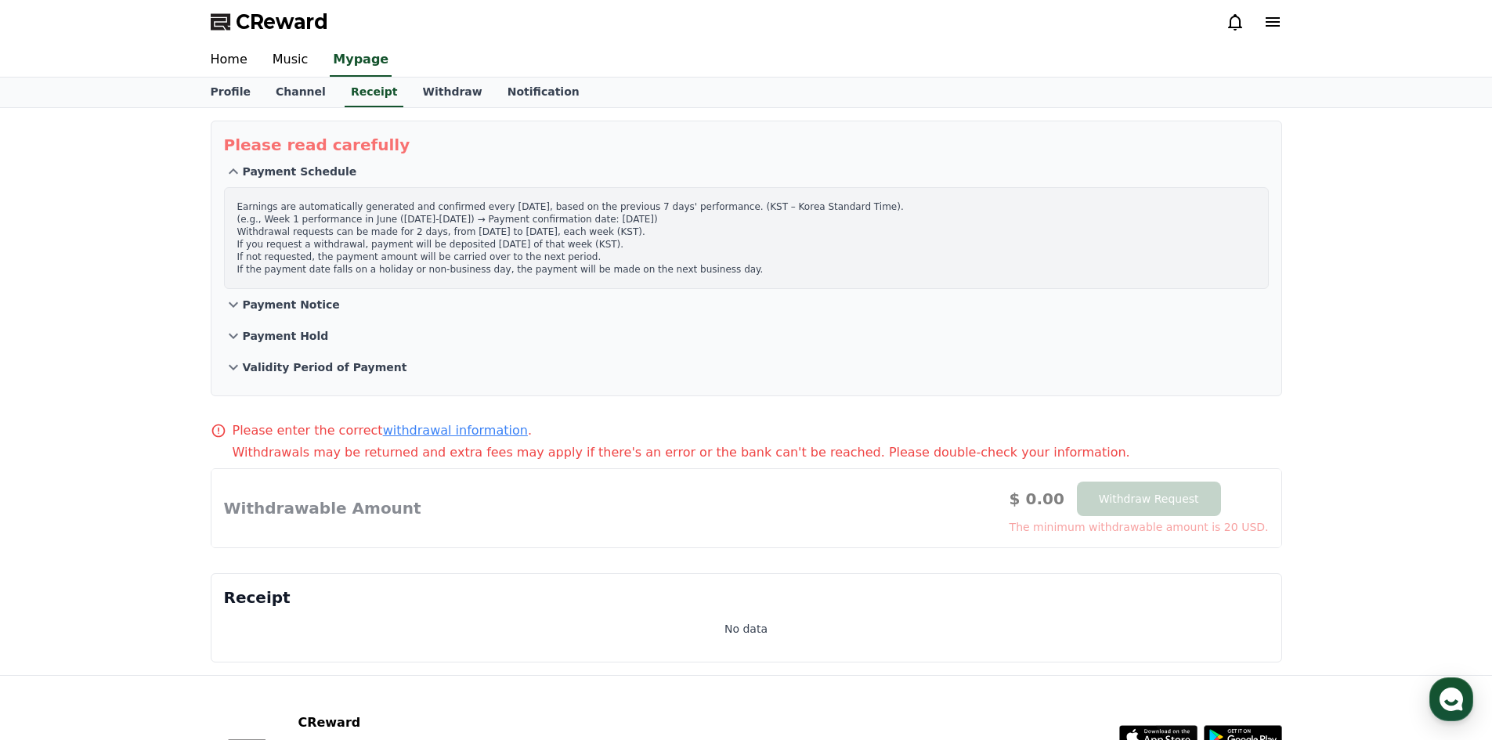 Image resolution: width=1492 pixels, height=740 pixels. I want to click on p: No data, so click(746, 629).